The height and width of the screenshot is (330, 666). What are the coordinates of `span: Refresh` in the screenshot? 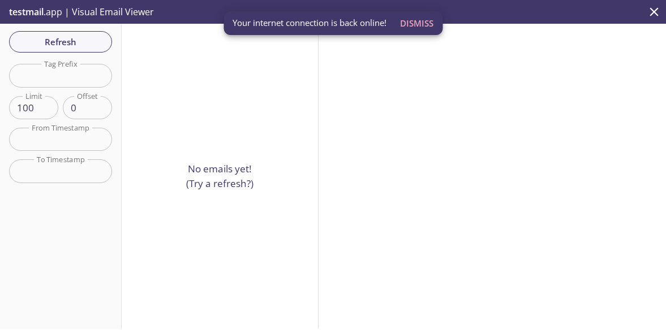 It's located at (61, 42).